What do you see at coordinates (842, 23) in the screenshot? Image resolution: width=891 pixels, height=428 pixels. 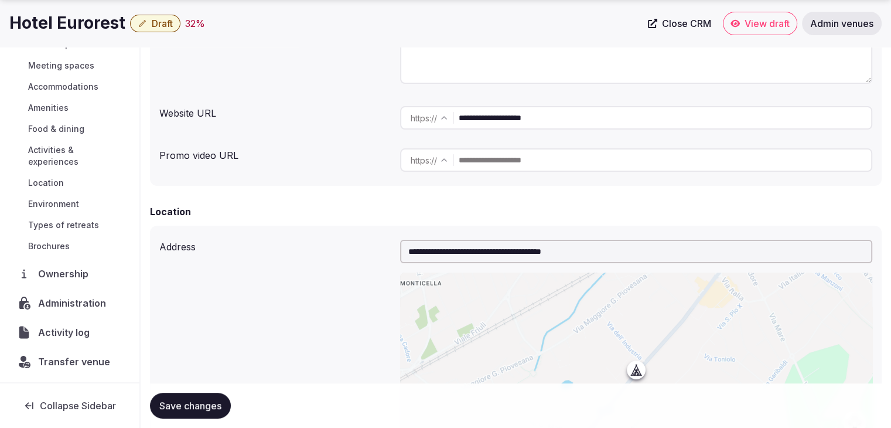 I see `a: Admin venues` at bounding box center [842, 23].